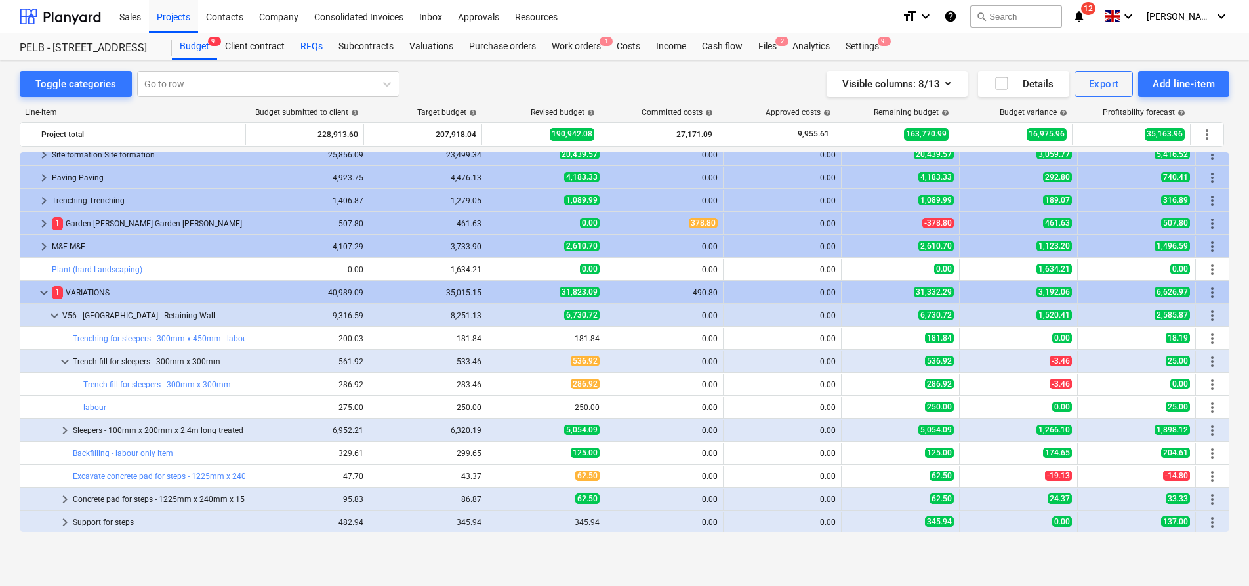  I want to click on span: 536.92, so click(585, 361).